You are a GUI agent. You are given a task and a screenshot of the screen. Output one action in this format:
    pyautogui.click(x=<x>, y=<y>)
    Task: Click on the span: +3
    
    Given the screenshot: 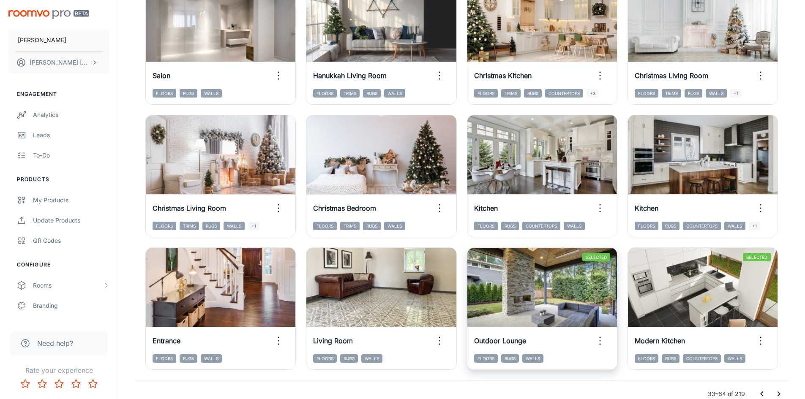 What is the action you would take?
    pyautogui.click(x=592, y=93)
    